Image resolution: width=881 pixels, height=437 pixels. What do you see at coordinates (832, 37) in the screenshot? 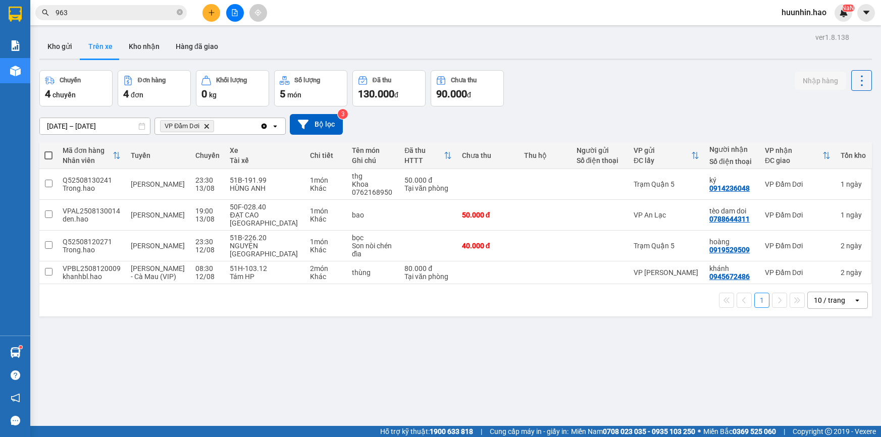
I see `div: ver 1.8.138` at bounding box center [832, 37].